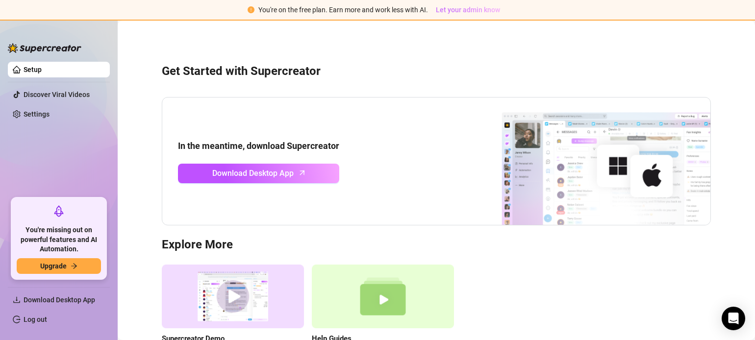 The width and height of the screenshot is (755, 340). What do you see at coordinates (467, 10) in the screenshot?
I see `span: Let your admin know` at bounding box center [467, 10].